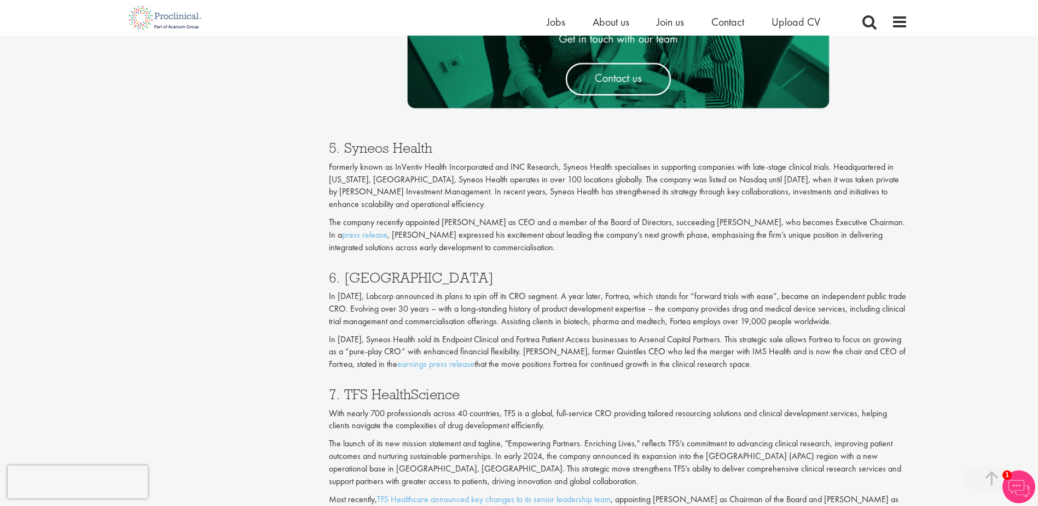  What do you see at coordinates (796, 22) in the screenshot?
I see `a: Upload CV` at bounding box center [796, 22].